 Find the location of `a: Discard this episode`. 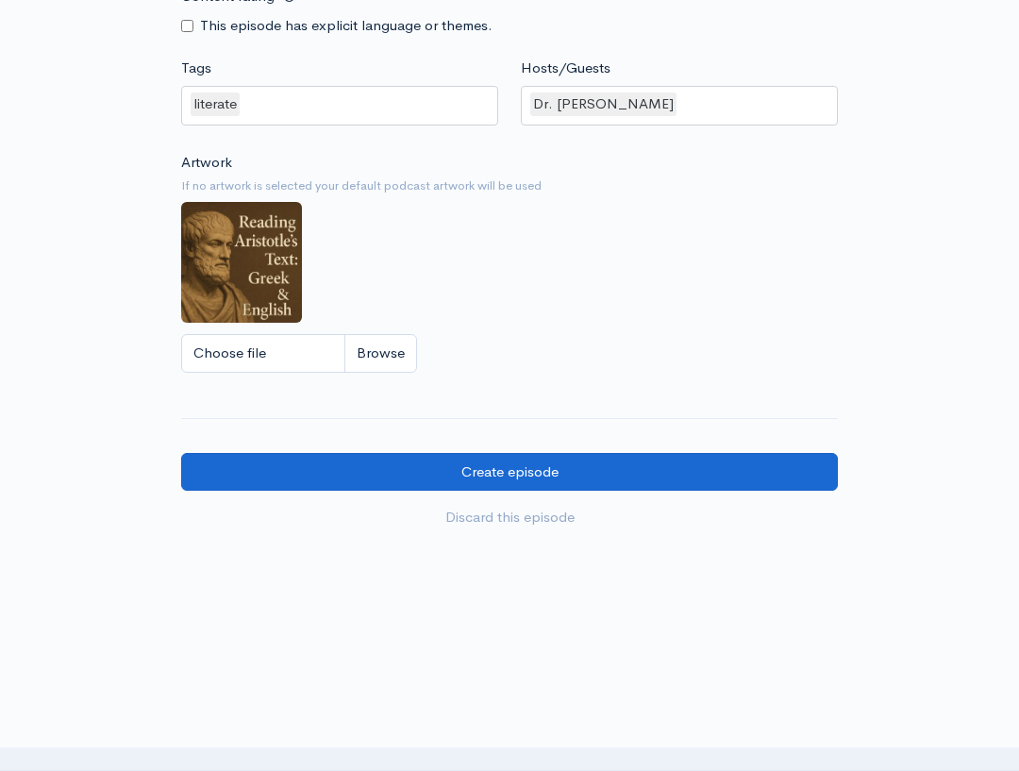

a: Discard this episode is located at coordinates (510, 517).